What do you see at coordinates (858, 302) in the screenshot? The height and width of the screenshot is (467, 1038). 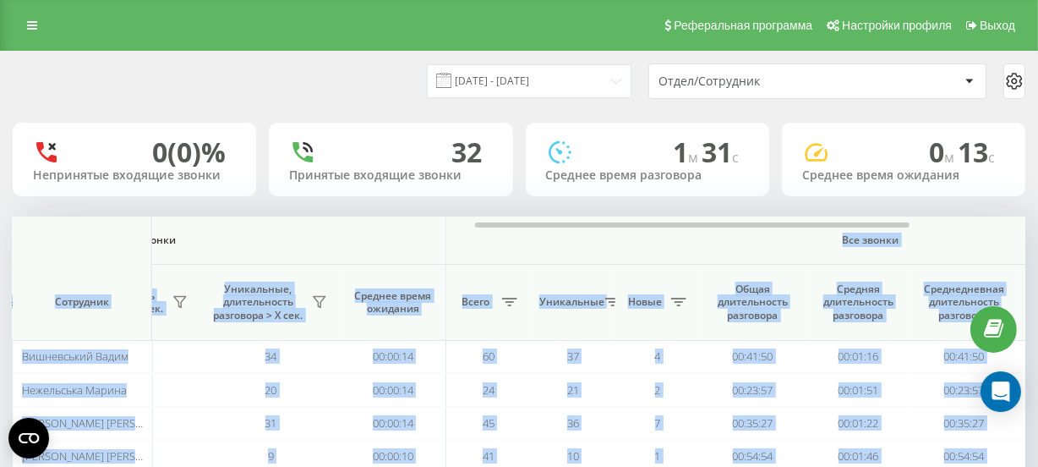 I see `span: Средняя длительность разговора` at bounding box center [858, 302].